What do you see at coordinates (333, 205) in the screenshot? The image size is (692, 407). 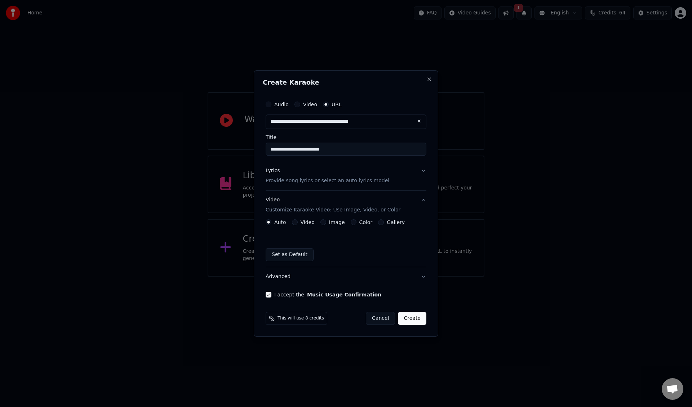 I see `div: Video` at bounding box center [333, 205].